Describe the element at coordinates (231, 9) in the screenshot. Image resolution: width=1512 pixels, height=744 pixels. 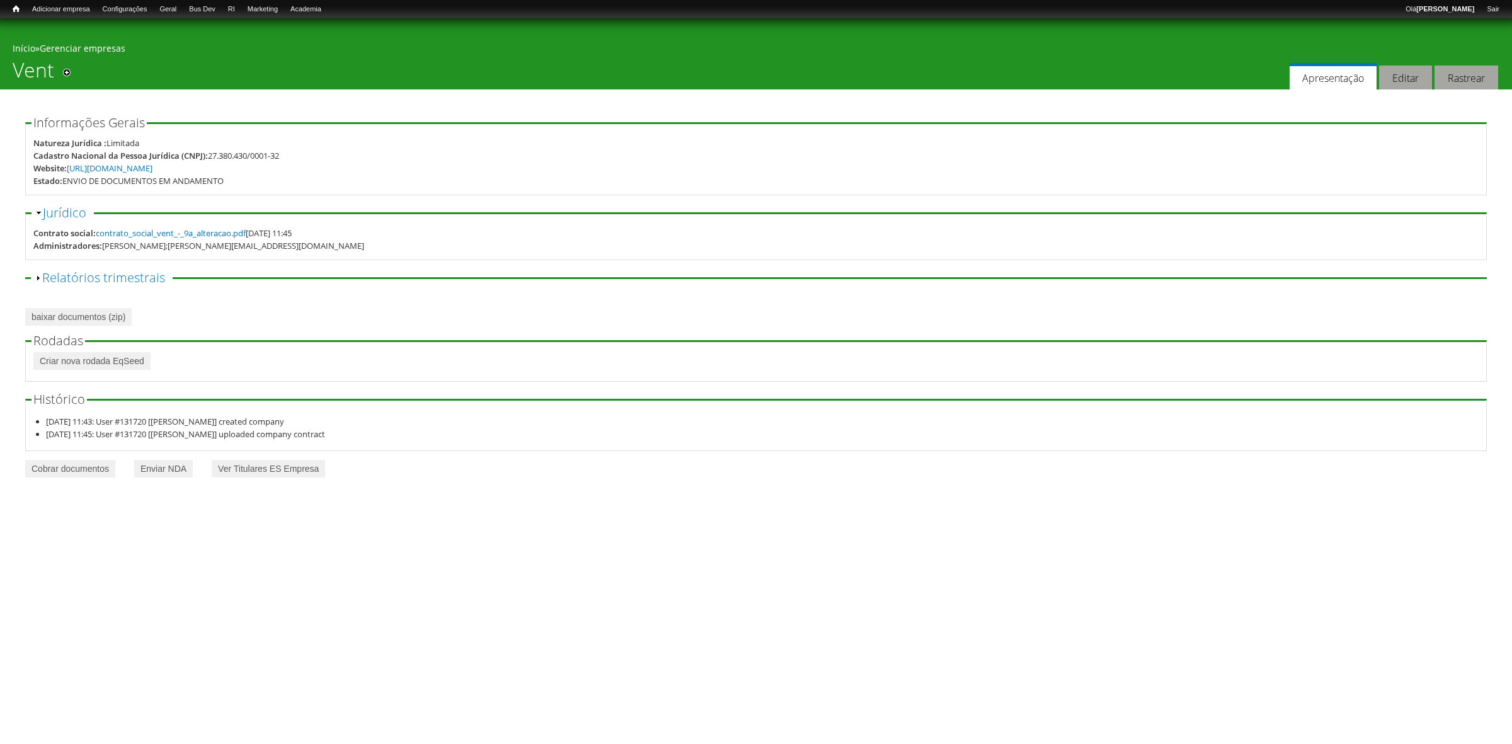
I see `a: RI` at that location.